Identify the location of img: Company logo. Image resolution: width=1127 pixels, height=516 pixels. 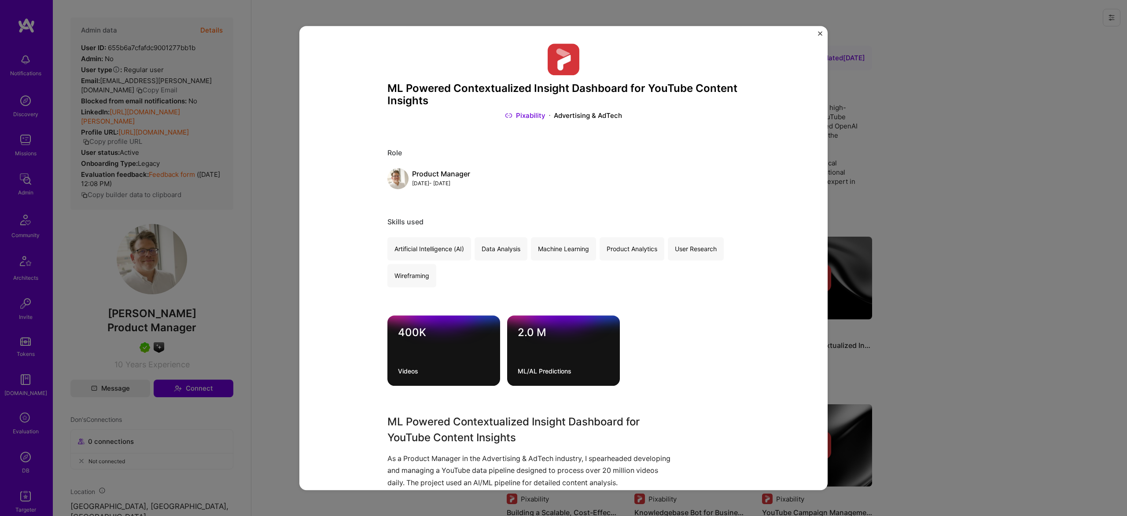
(563, 59).